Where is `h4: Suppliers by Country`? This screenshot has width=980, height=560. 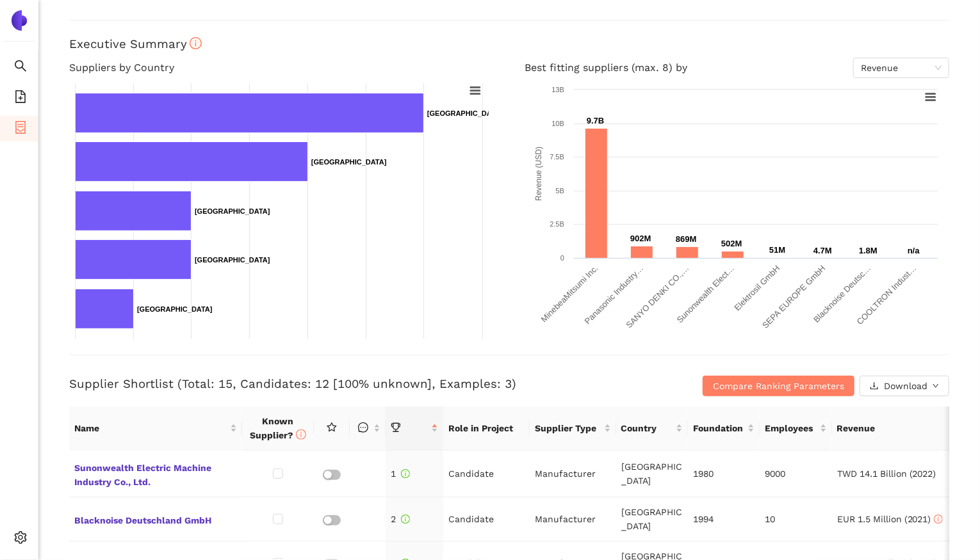
h4: Suppliers by Country is located at coordinates (281, 68).